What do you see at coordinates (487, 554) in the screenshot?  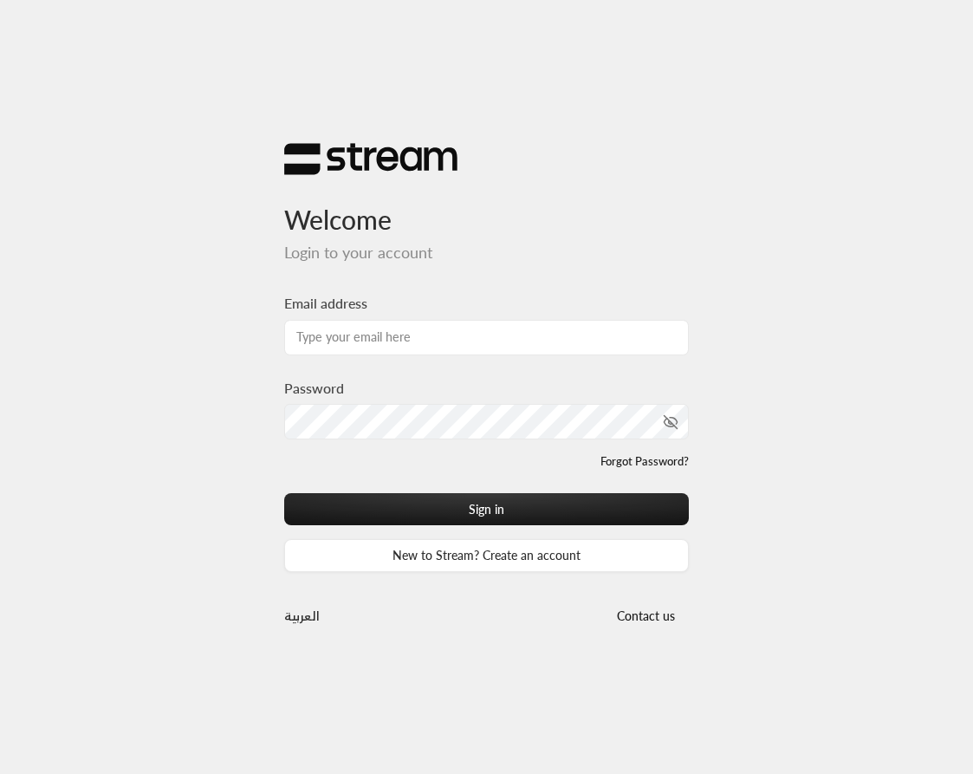 I see `a: New to Stream? Create an account` at bounding box center [487, 554].